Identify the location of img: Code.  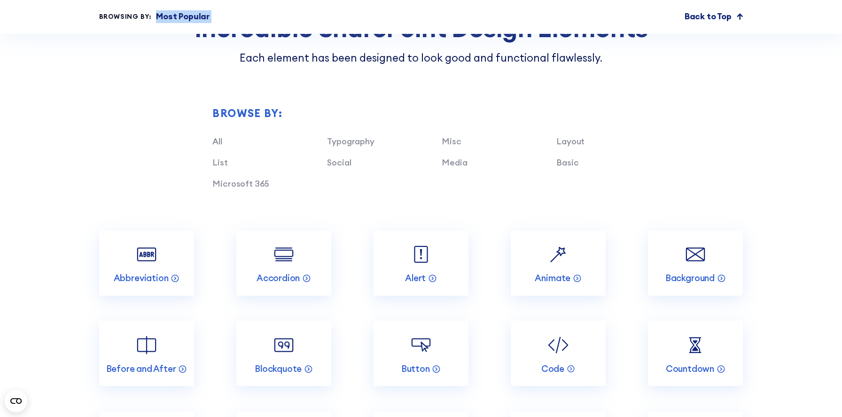
(558, 345).